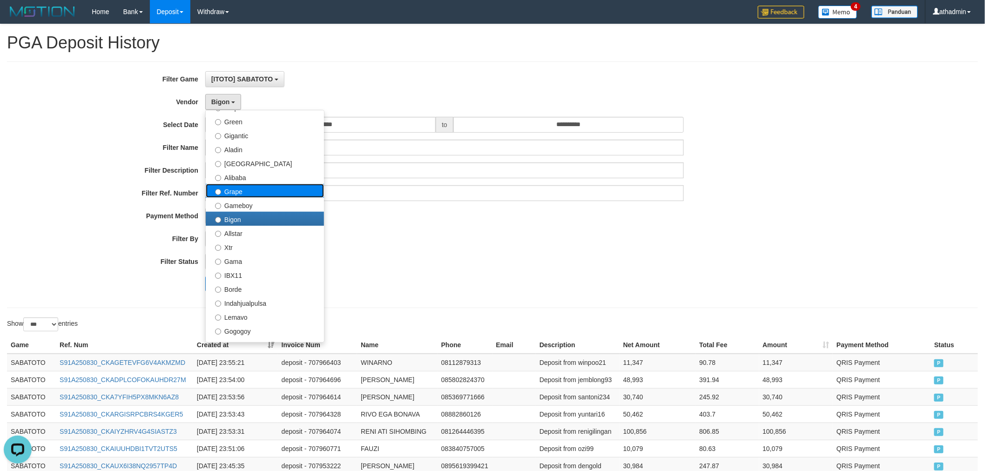 Image resolution: width=985 pixels, height=471 pixels. What do you see at coordinates (445, 125) in the screenshot?
I see `span: to` at bounding box center [445, 125].